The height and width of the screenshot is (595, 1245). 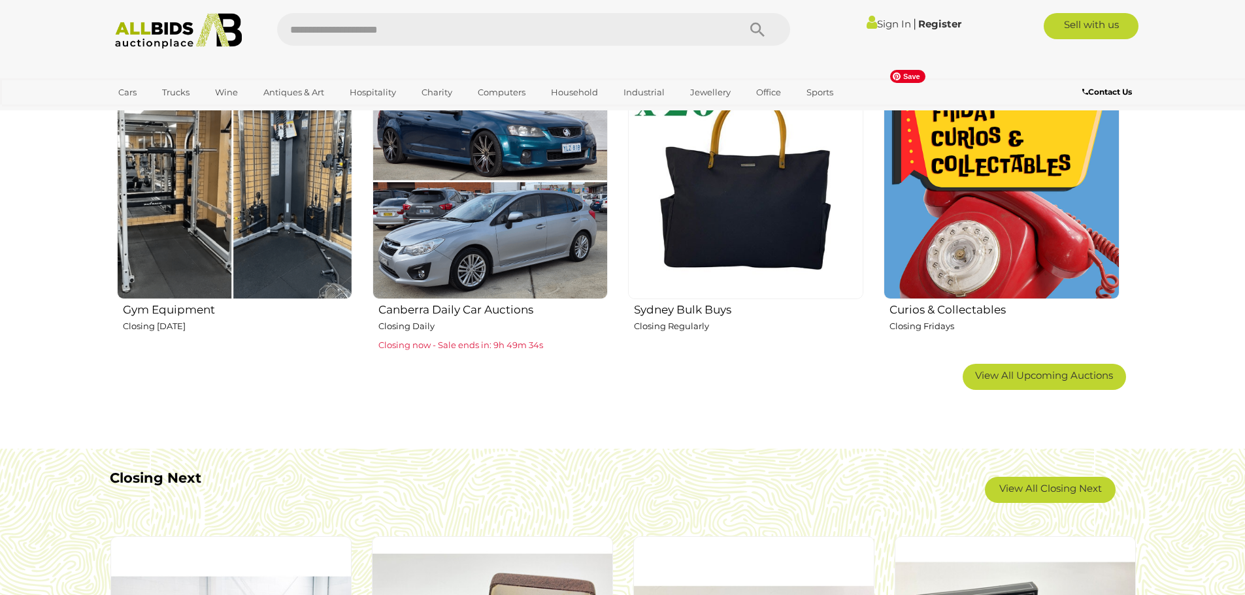 What do you see at coordinates (1044, 377) in the screenshot?
I see `a: View All Upcoming Auctions` at bounding box center [1044, 377].